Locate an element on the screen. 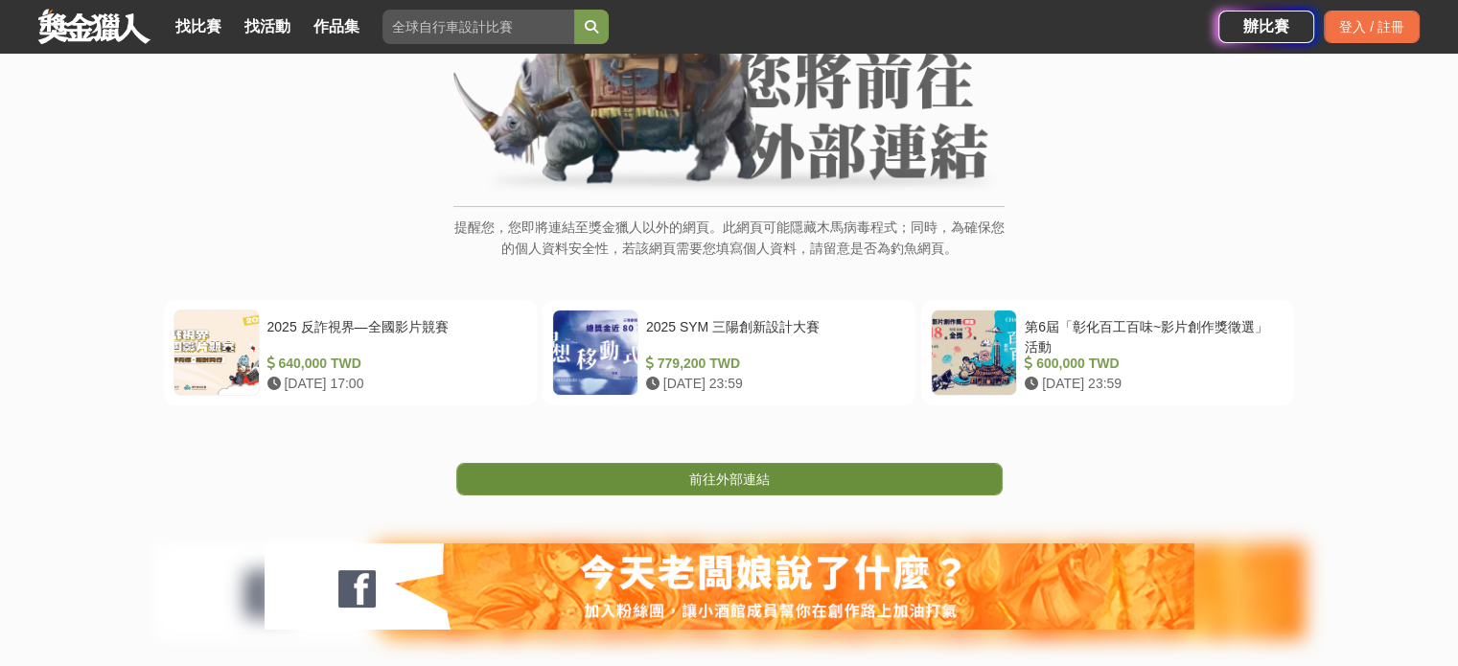  div: 779,200 TWD is located at coordinates (772, 363).